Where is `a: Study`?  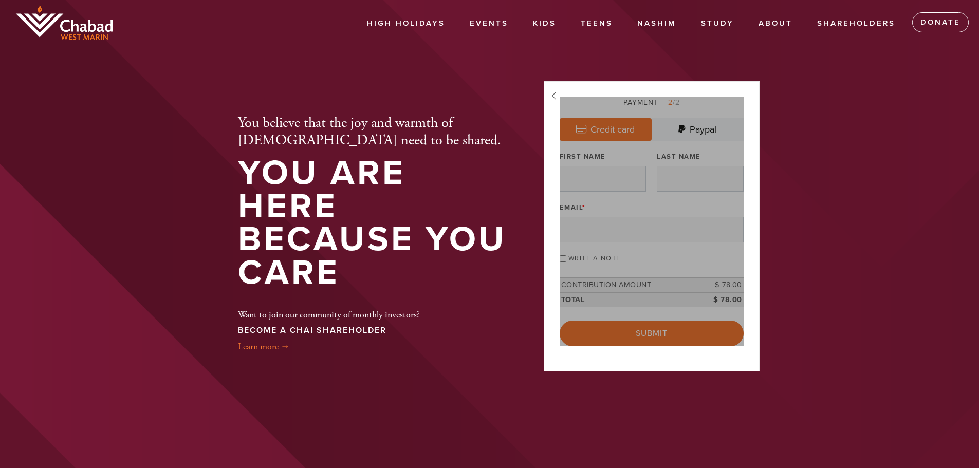
a: Study is located at coordinates (718, 24).